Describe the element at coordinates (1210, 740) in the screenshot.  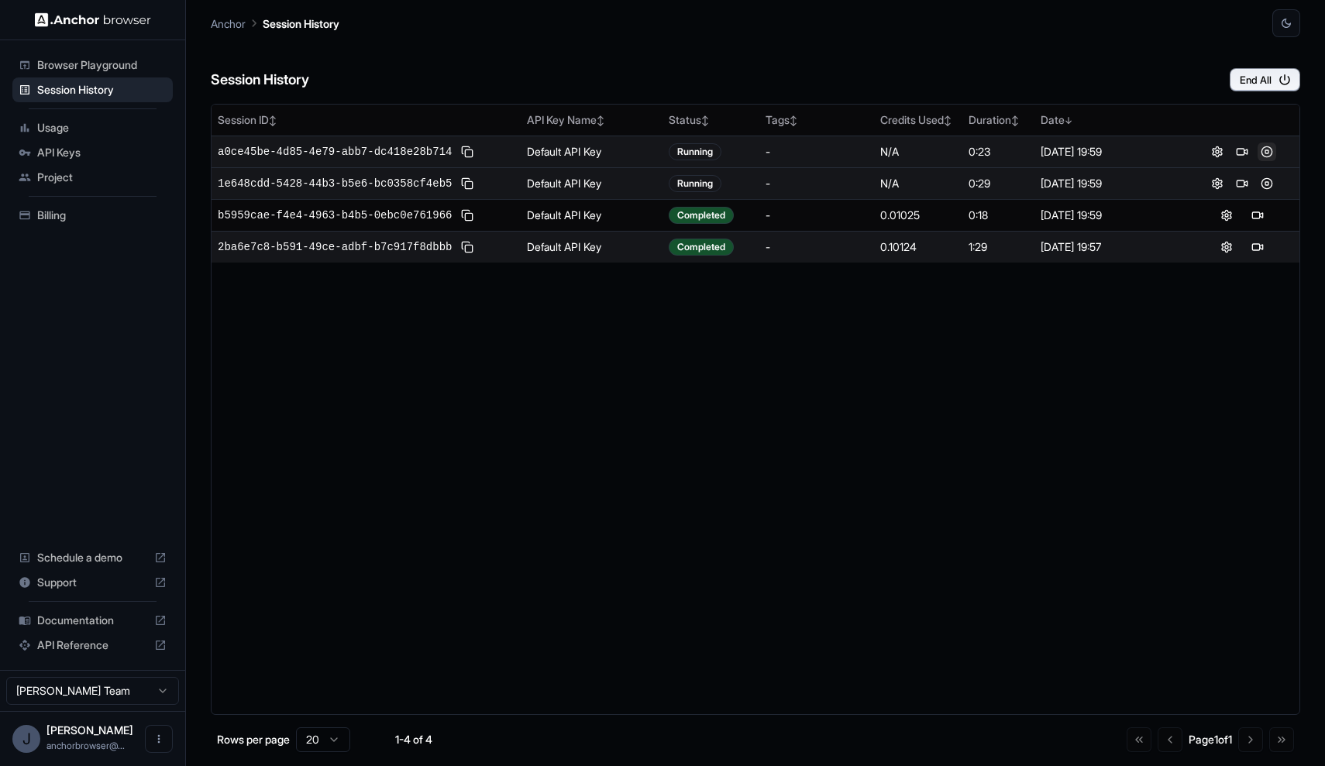
I see `div: Page 1 of 1` at that location.